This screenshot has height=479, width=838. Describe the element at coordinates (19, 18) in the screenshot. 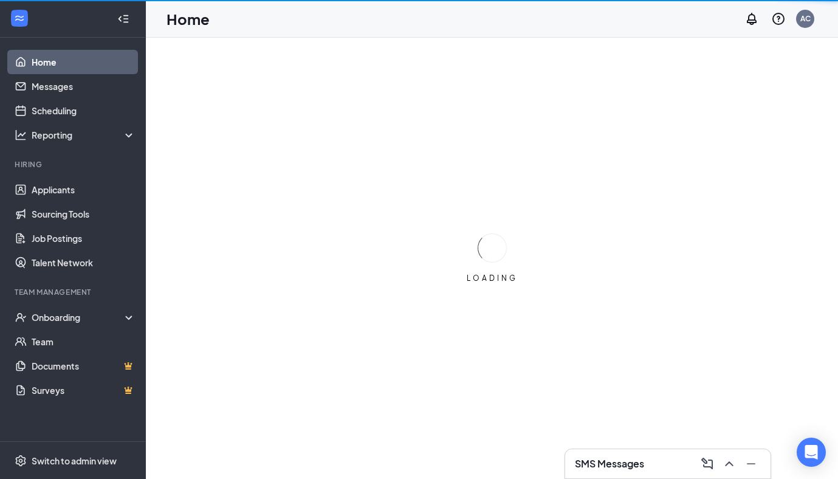

I see `svg: WorkstreamLogo` at that location.